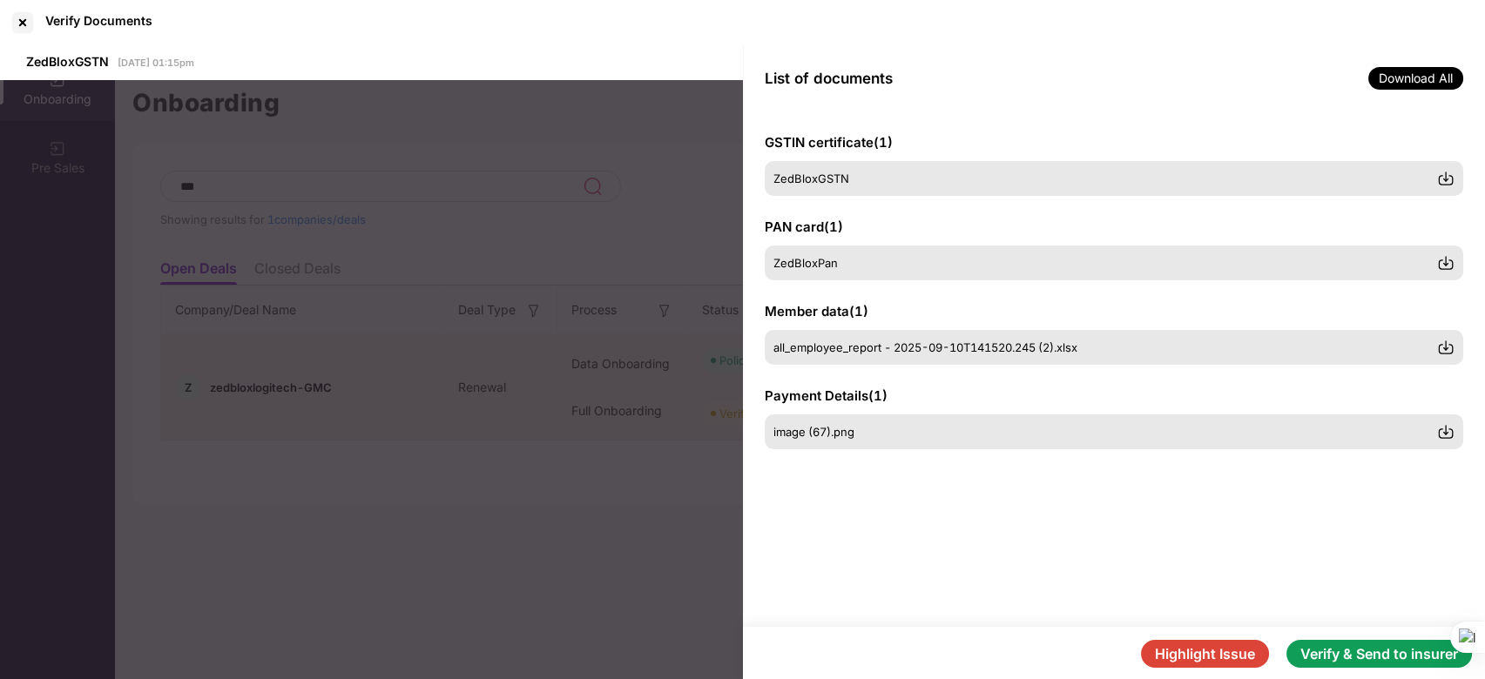  Describe the element at coordinates (1379, 654) in the screenshot. I see `button: Verify & Send to insurer` at that location.